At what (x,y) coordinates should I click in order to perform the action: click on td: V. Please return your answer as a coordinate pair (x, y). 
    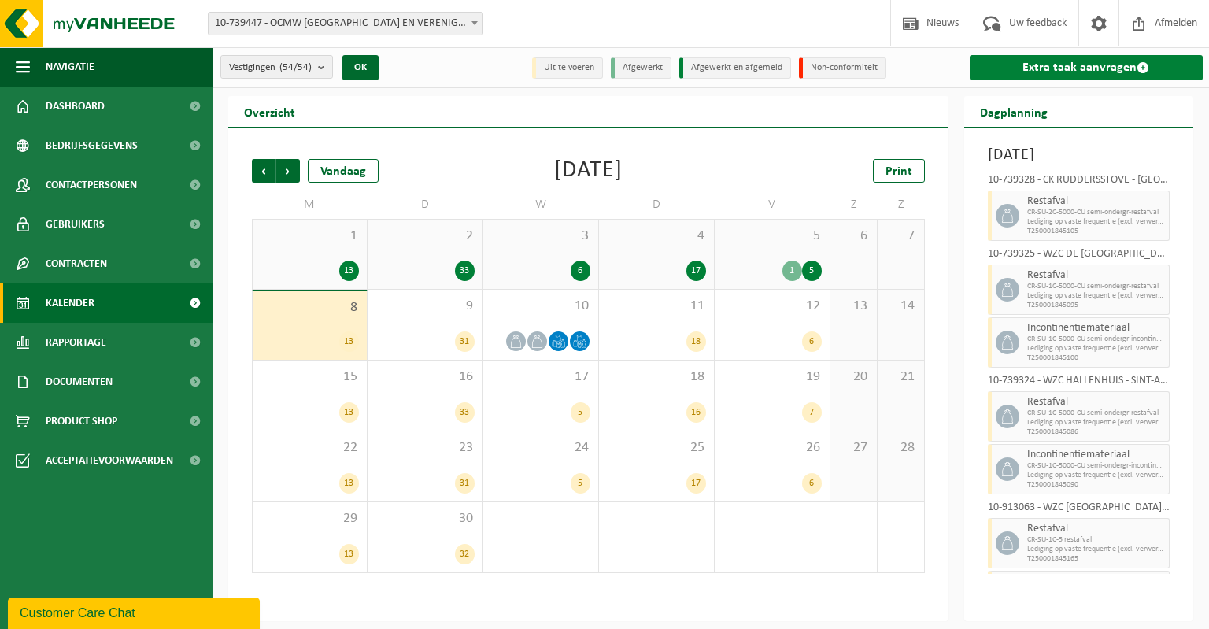
    Looking at the image, I should click on (772, 205).